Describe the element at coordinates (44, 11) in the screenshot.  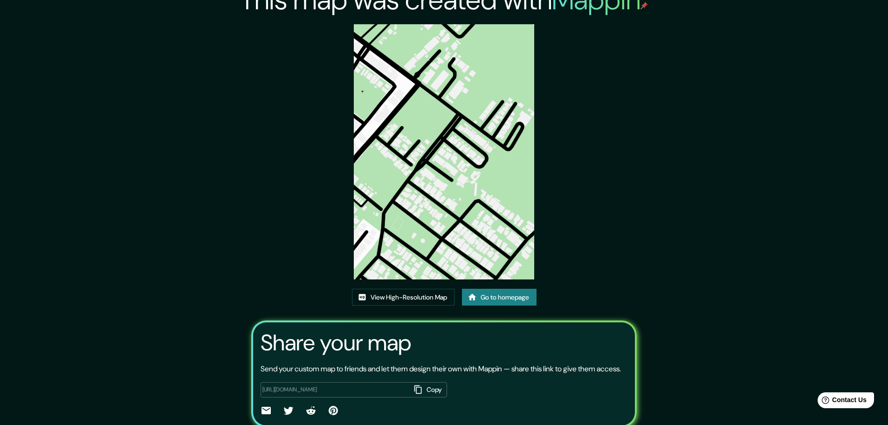
I see `span: Contact Us` at that location.